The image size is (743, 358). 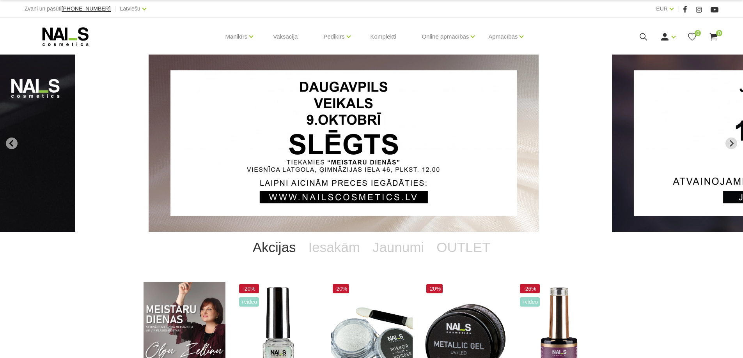 I want to click on a: Akcijas, so click(x=274, y=248).